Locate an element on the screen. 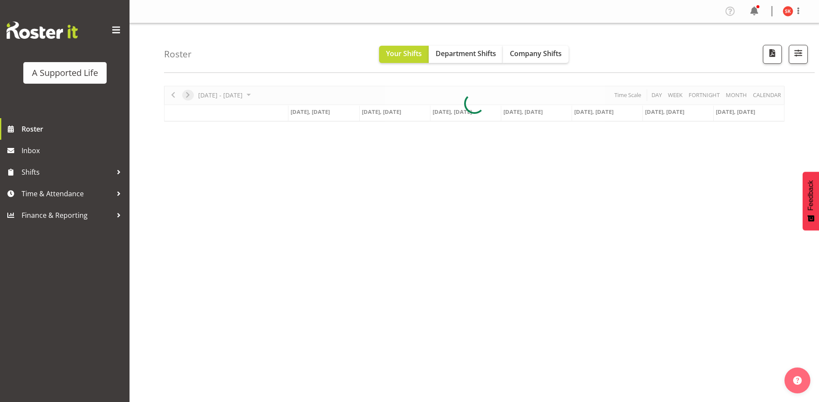 The image size is (819, 402). button: Download a PDF of the roster according to the set date range. is located at coordinates (772, 54).